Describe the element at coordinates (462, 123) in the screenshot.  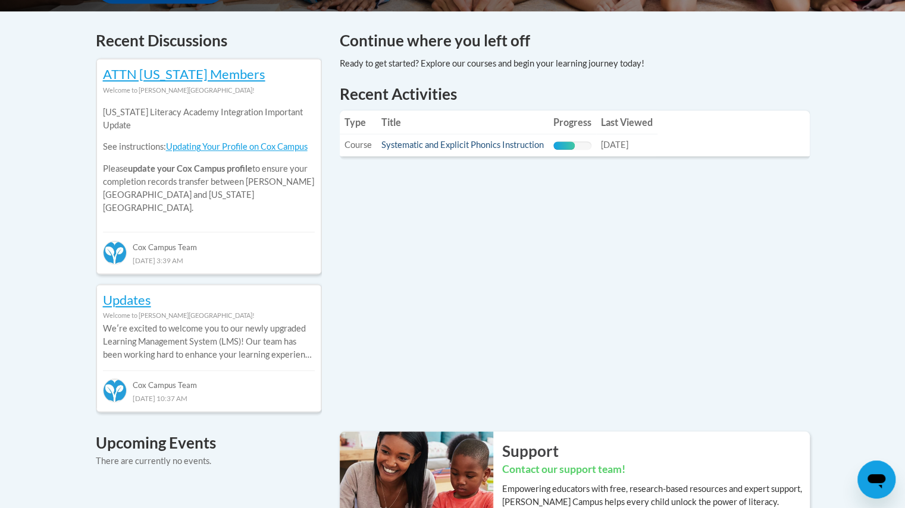
I see `th: Title` at that location.